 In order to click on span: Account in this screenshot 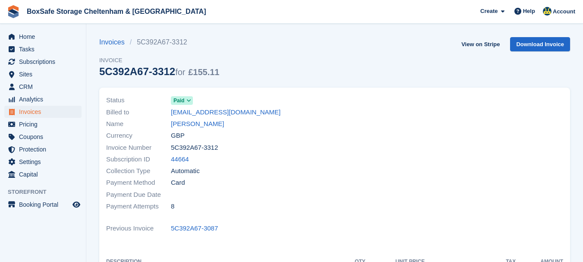, I will do `click(564, 12)`.